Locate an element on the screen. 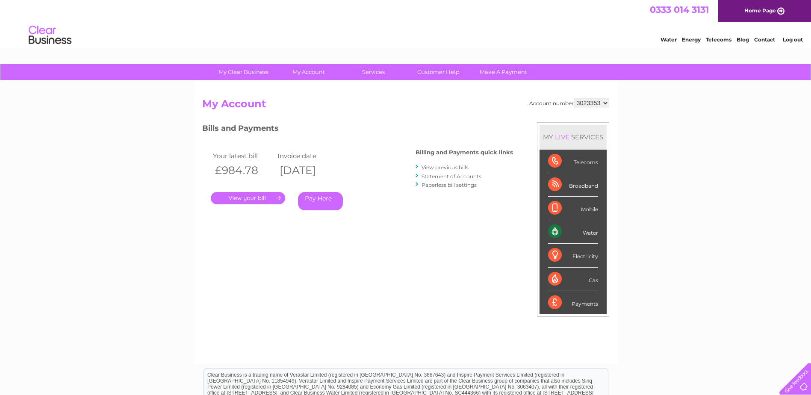 This screenshot has width=811, height=395. a: Log out is located at coordinates (793, 39).